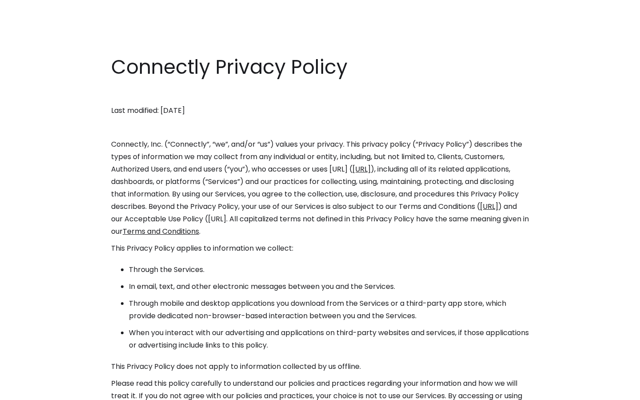 The image size is (640, 400). Describe the element at coordinates (320, 367) in the screenshot. I see `p: This Privacy Policy does not apply to information collected by us offline.` at that location.